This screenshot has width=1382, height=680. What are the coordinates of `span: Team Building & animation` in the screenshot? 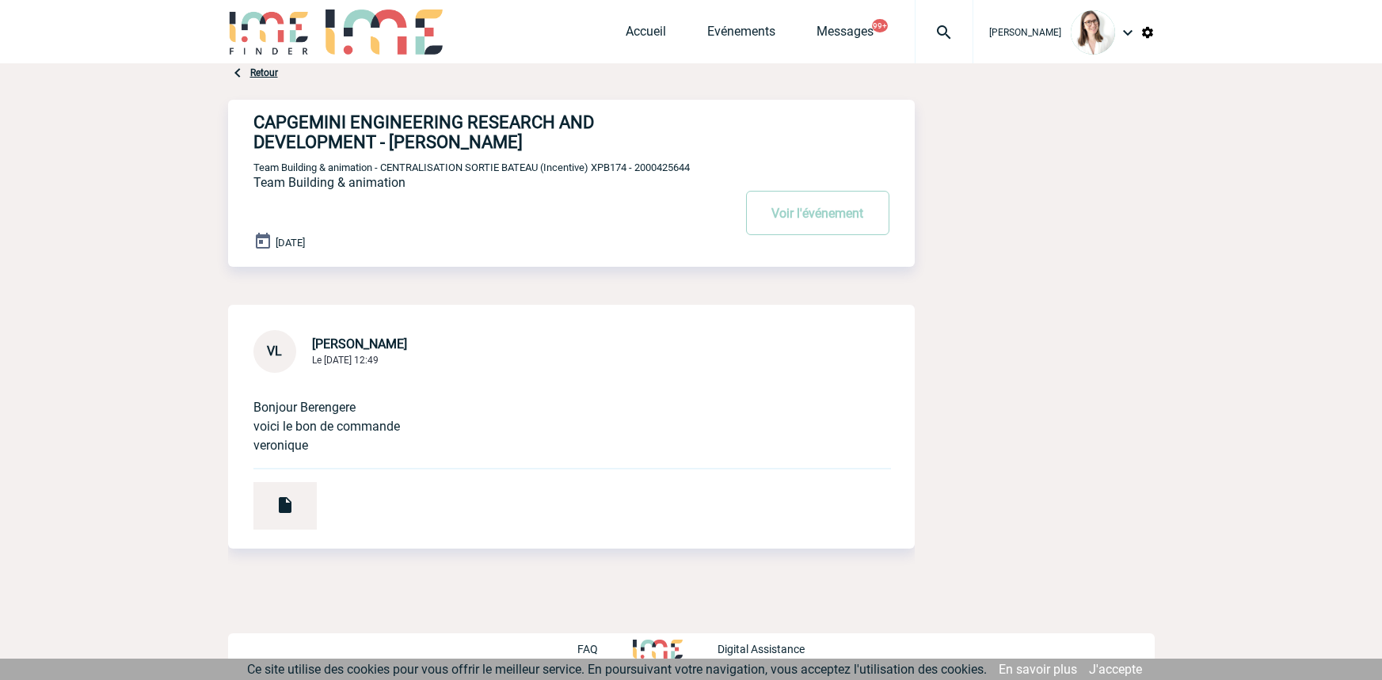 It's located at (329, 182).